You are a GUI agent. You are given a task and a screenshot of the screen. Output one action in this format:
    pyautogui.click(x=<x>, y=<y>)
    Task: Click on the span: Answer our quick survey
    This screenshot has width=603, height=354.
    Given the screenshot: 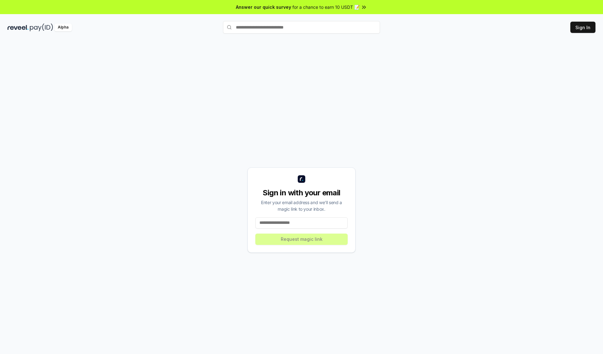 What is the action you would take?
    pyautogui.click(x=263, y=7)
    